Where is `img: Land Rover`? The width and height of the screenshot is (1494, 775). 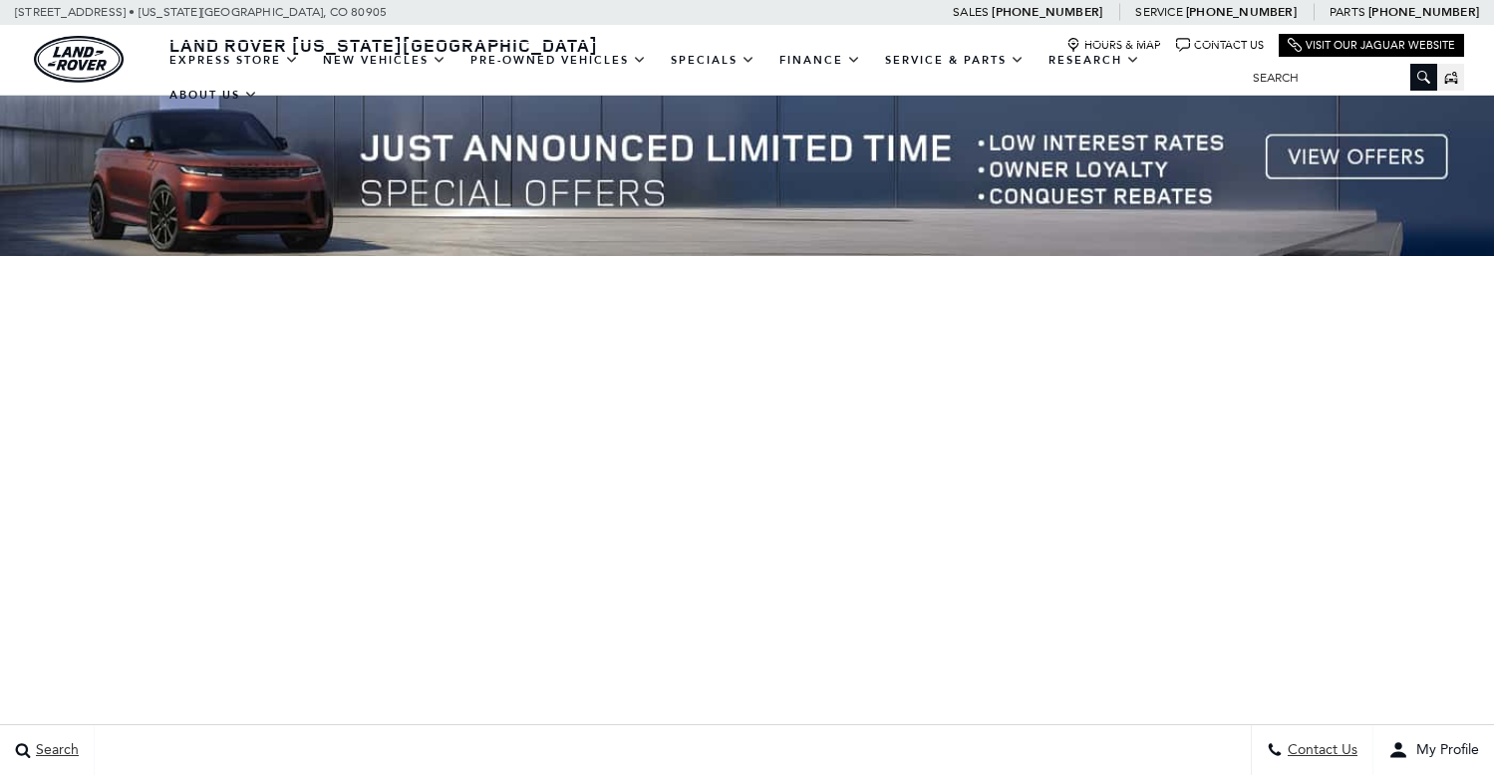
img: Land Rover is located at coordinates (79, 59).